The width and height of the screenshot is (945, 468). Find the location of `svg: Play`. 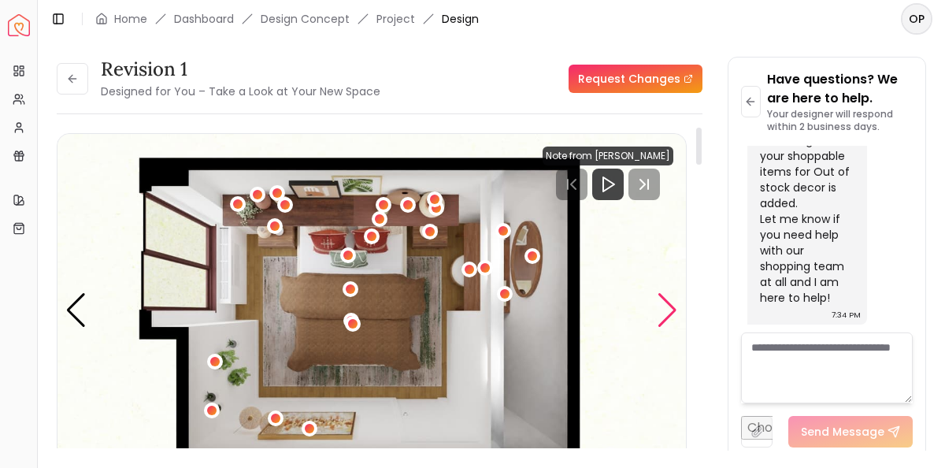

svg: Play is located at coordinates (608, 184).